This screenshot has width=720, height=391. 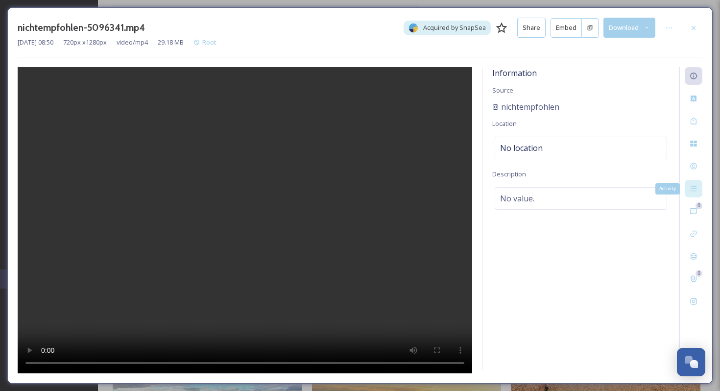 I want to click on img: snapsea-logo.png, so click(x=413, y=28).